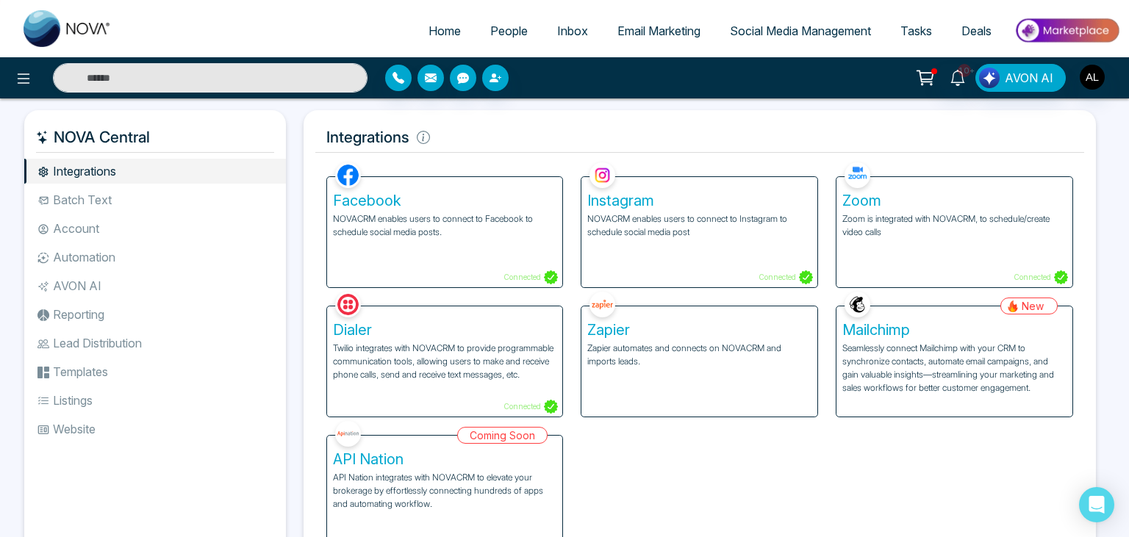 The image size is (1129, 537). What do you see at coordinates (989, 78) in the screenshot?
I see `img: Lead Flow` at bounding box center [989, 78].